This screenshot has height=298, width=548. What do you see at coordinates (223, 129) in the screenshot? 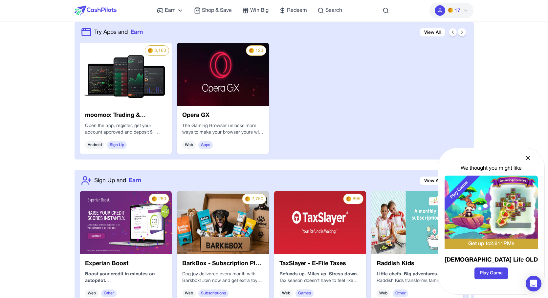
I see `p: The Gaming Browser unlocks more ways to make your browser yours with deeper personalization and a...` at bounding box center [223, 129].